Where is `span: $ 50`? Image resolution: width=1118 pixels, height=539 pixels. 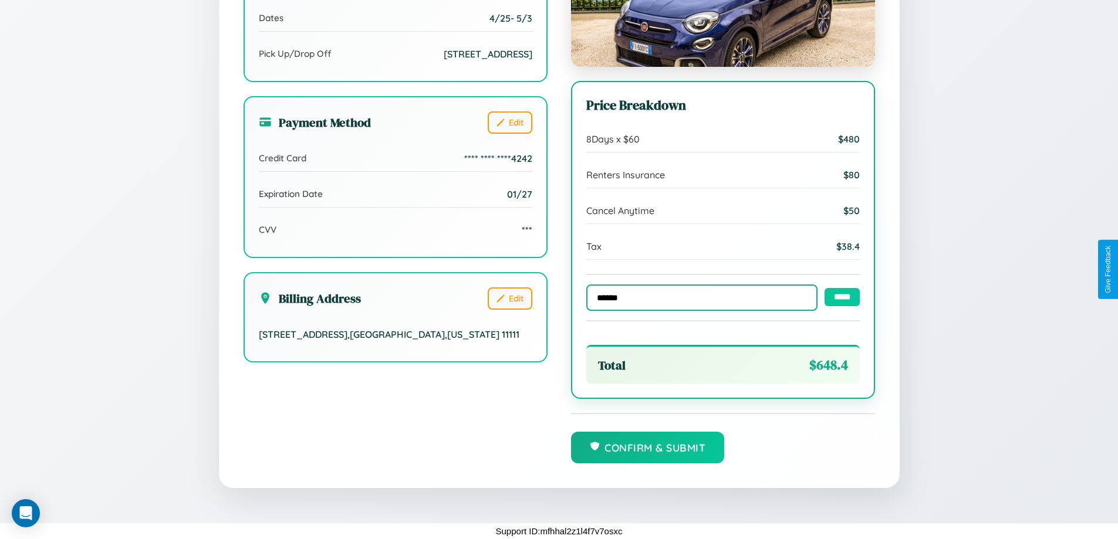
span: $ 50 is located at coordinates (852, 211).